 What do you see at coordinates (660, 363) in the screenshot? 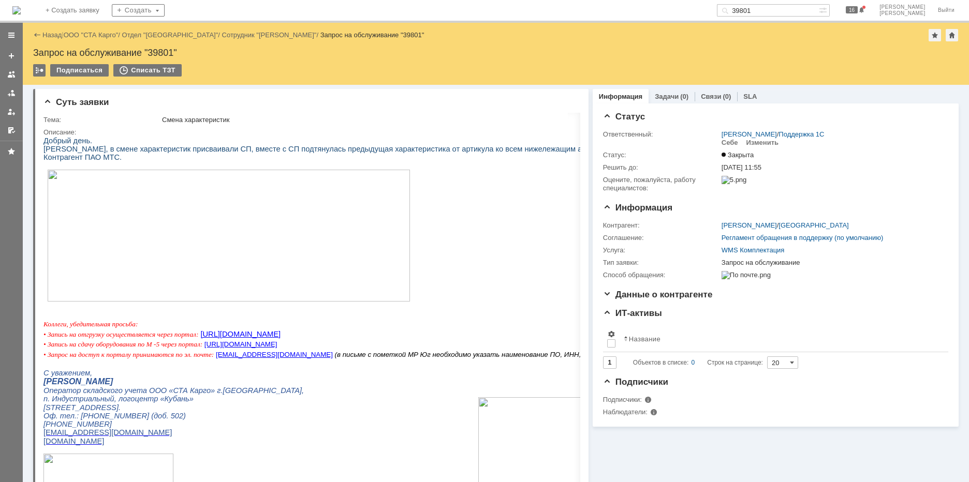
I see `span: Объектов в списке:` at bounding box center [660, 363].